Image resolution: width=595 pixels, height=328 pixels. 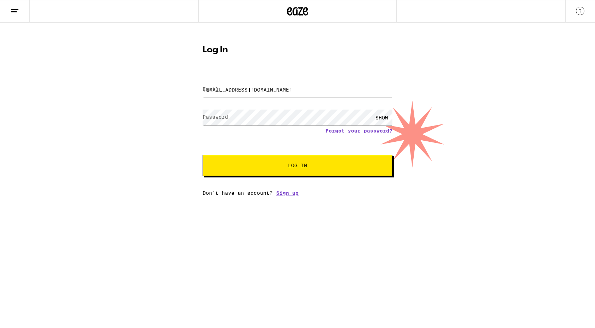 What do you see at coordinates (297, 50) in the screenshot?
I see `h1: Log In` at bounding box center [297, 50].